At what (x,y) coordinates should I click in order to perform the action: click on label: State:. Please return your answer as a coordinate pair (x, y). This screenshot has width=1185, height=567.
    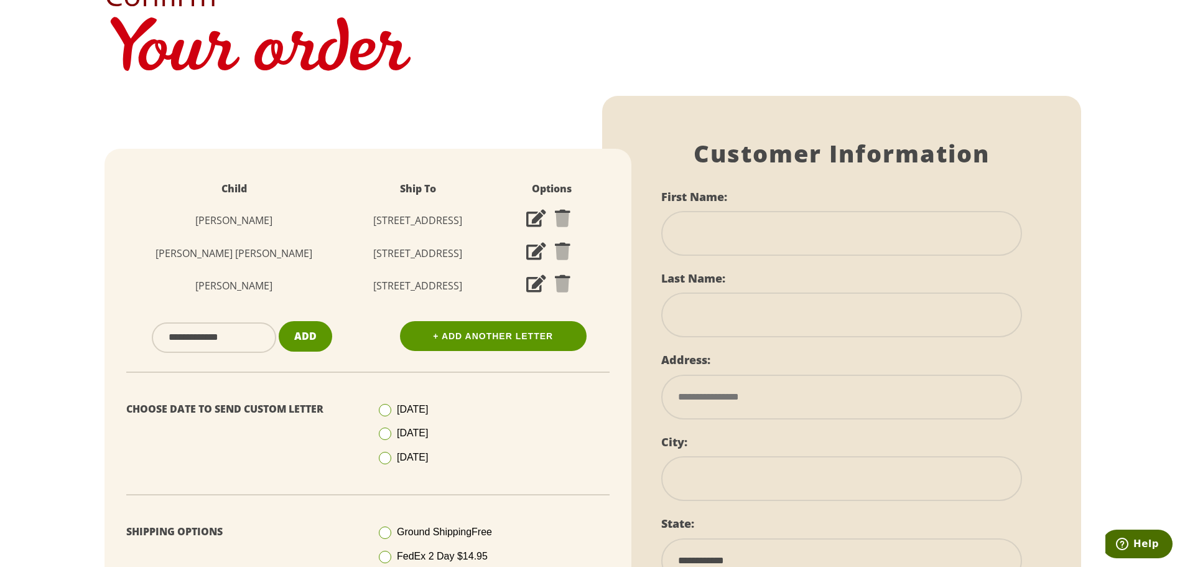
    Looking at the image, I should click on (678, 523).